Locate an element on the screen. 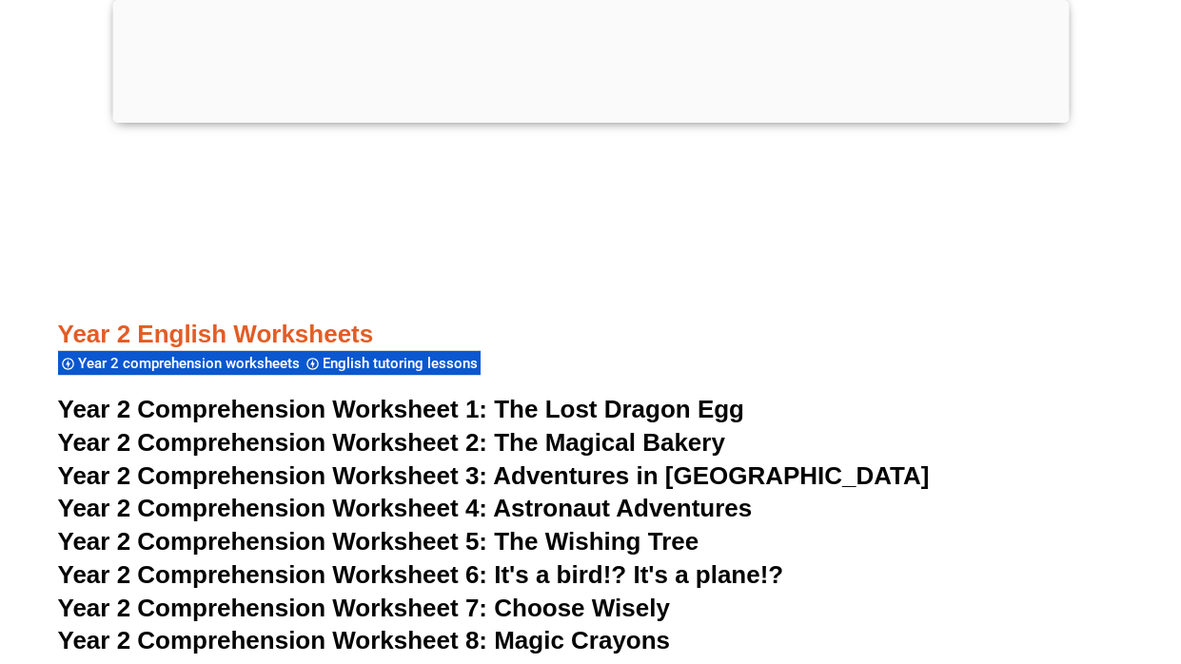 The image size is (1181, 664). span: The Wishing Tree is located at coordinates (596, 541).